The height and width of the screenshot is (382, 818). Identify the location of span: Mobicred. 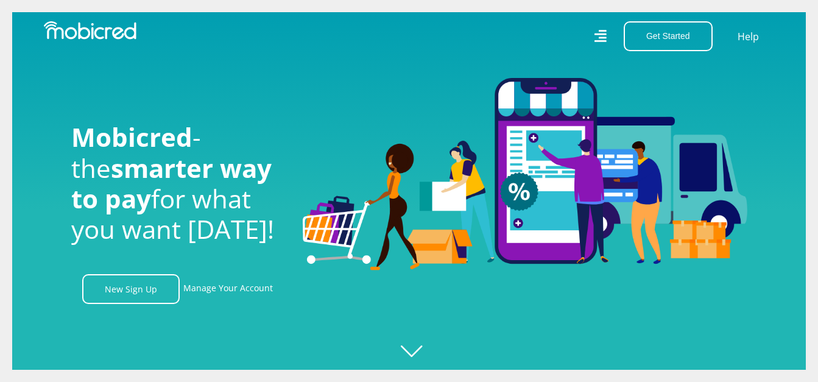
(132, 136).